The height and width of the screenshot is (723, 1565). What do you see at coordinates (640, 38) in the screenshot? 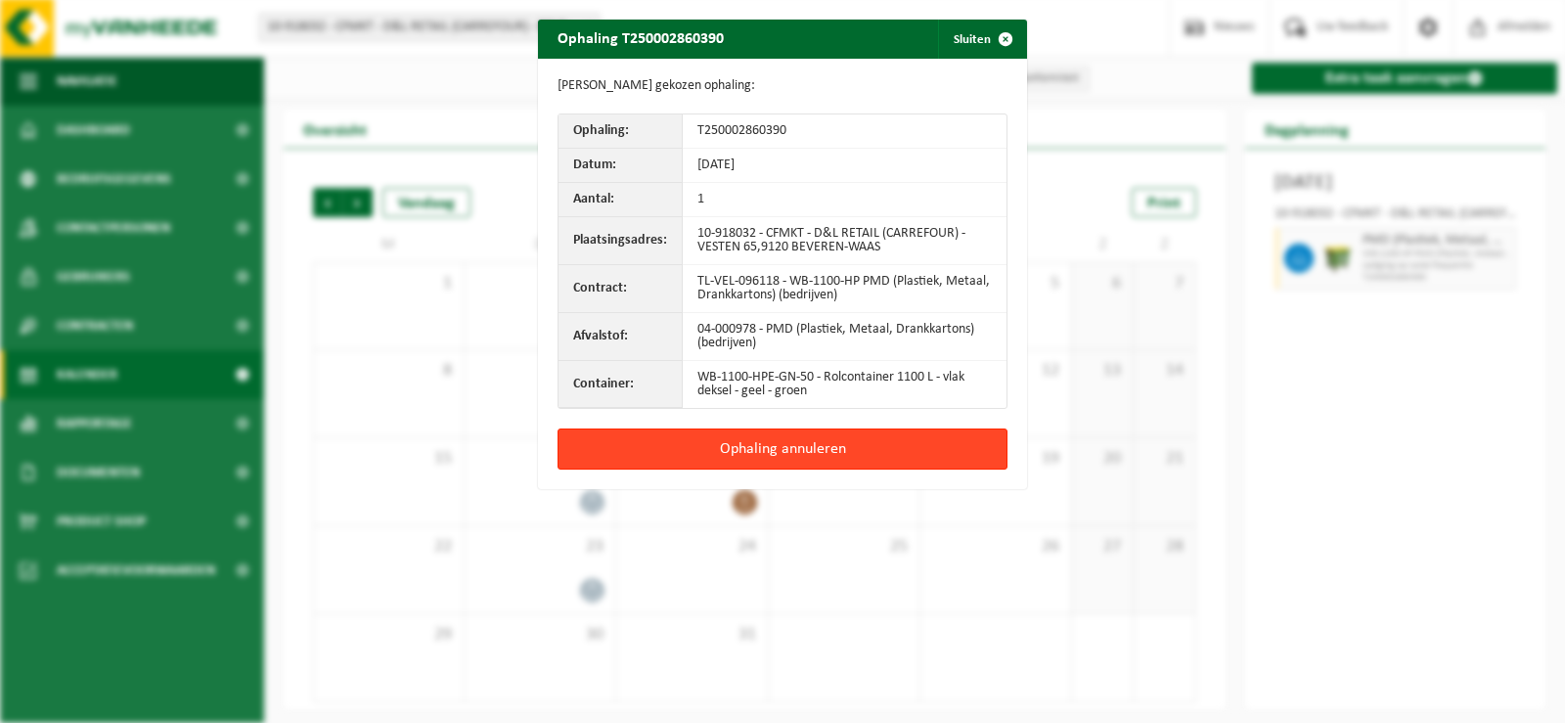
I see `h2: Ophaling T250002860390` at bounding box center [640, 38].